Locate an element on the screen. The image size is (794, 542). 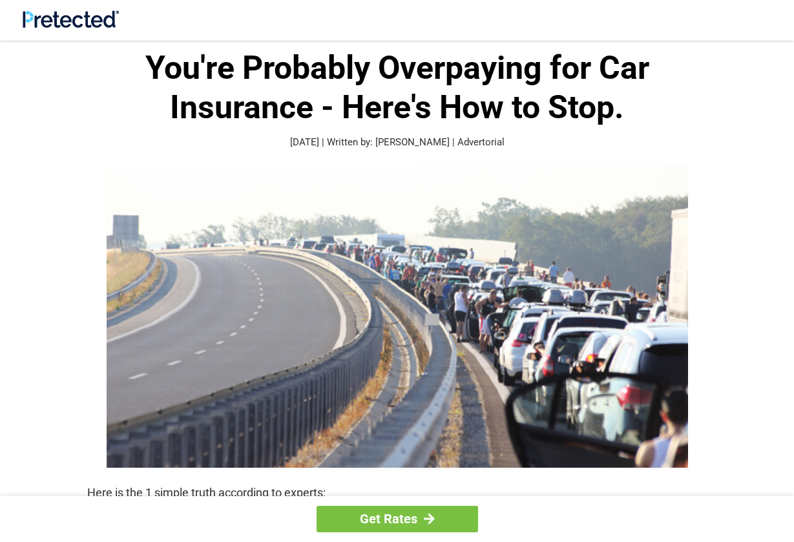
a: Site Logo is located at coordinates (70, 24).